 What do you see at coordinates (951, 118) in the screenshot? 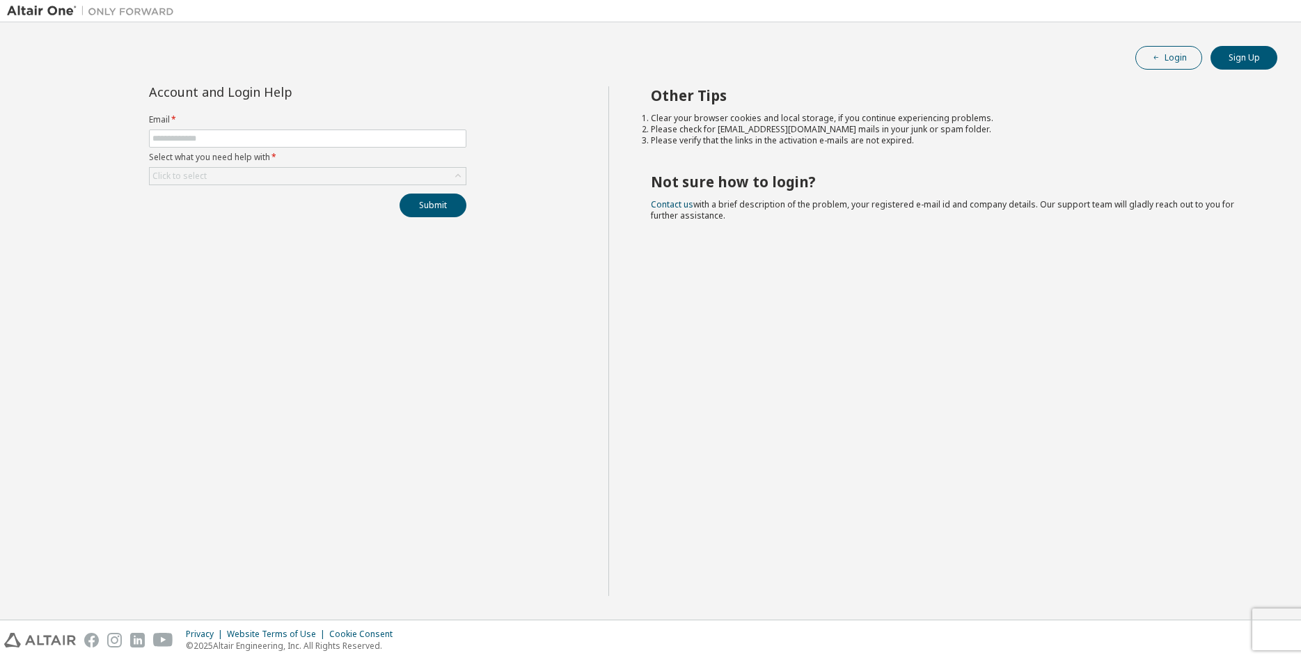
I see `li: Clear your browser cookies and local storage, if you continue experiencing problems.` at bounding box center [951, 118].